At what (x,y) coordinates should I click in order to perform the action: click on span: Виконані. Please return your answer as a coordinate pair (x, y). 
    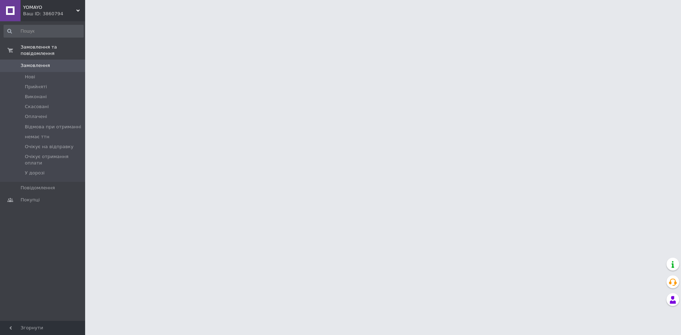
    Looking at the image, I should click on (36, 97).